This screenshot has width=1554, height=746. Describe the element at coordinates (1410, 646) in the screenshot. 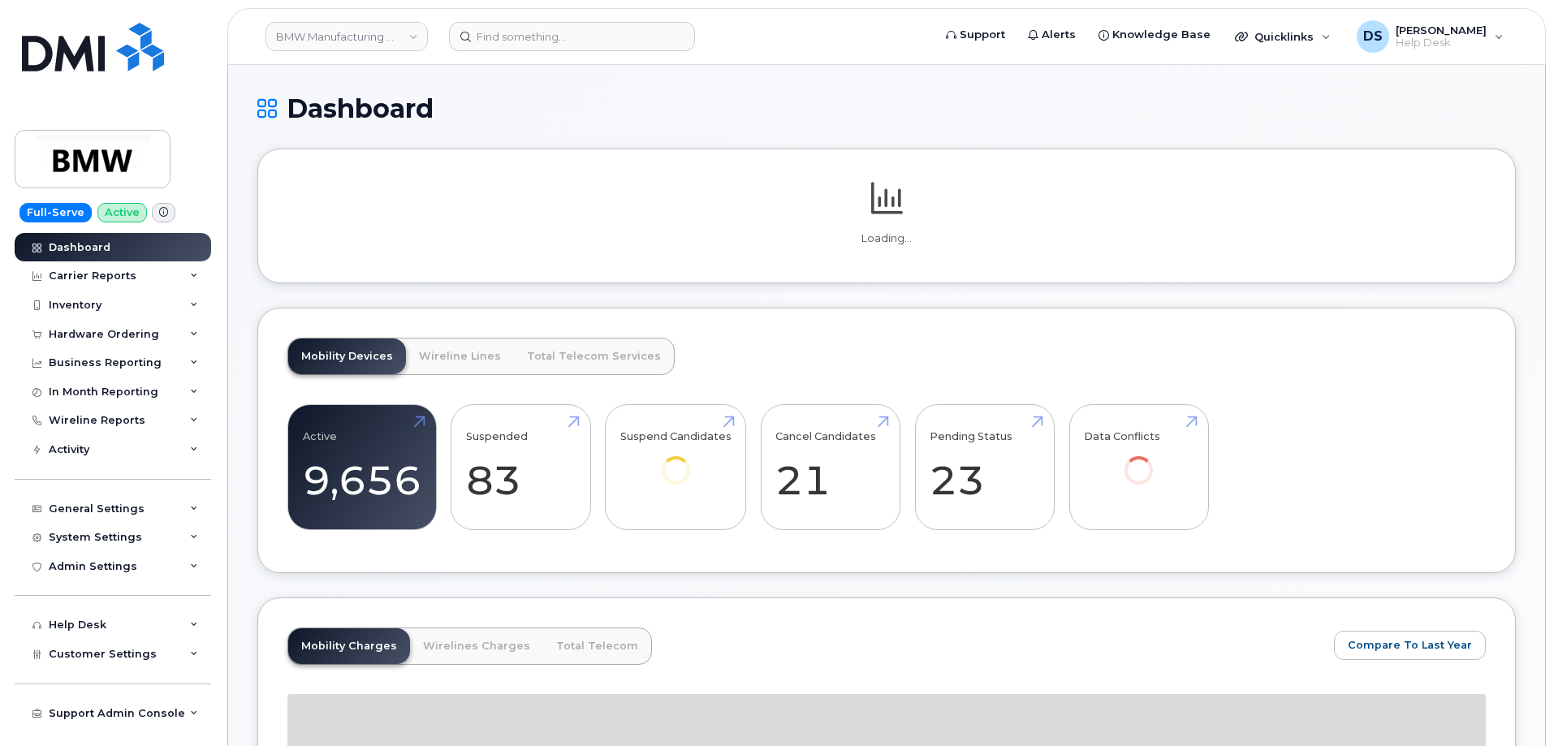

I see `button: Compare To Last Year` at that location.